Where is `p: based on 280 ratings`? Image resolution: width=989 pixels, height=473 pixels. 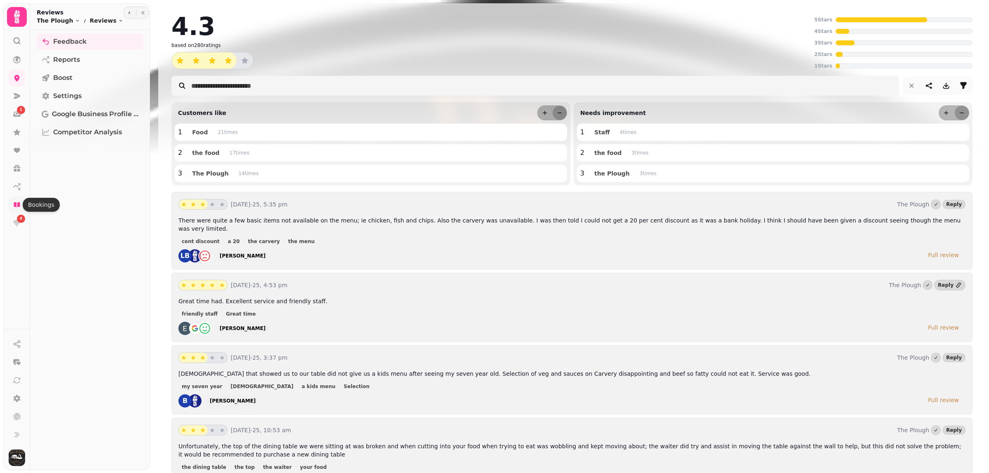
p: based on 280 ratings is located at coordinates (196, 45).